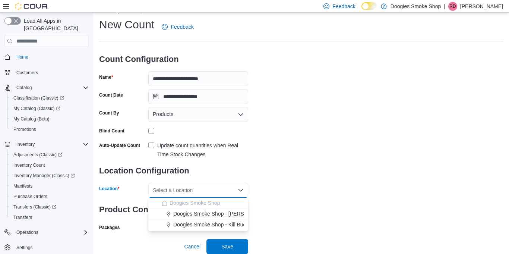  I want to click on button: Save, so click(227, 246).